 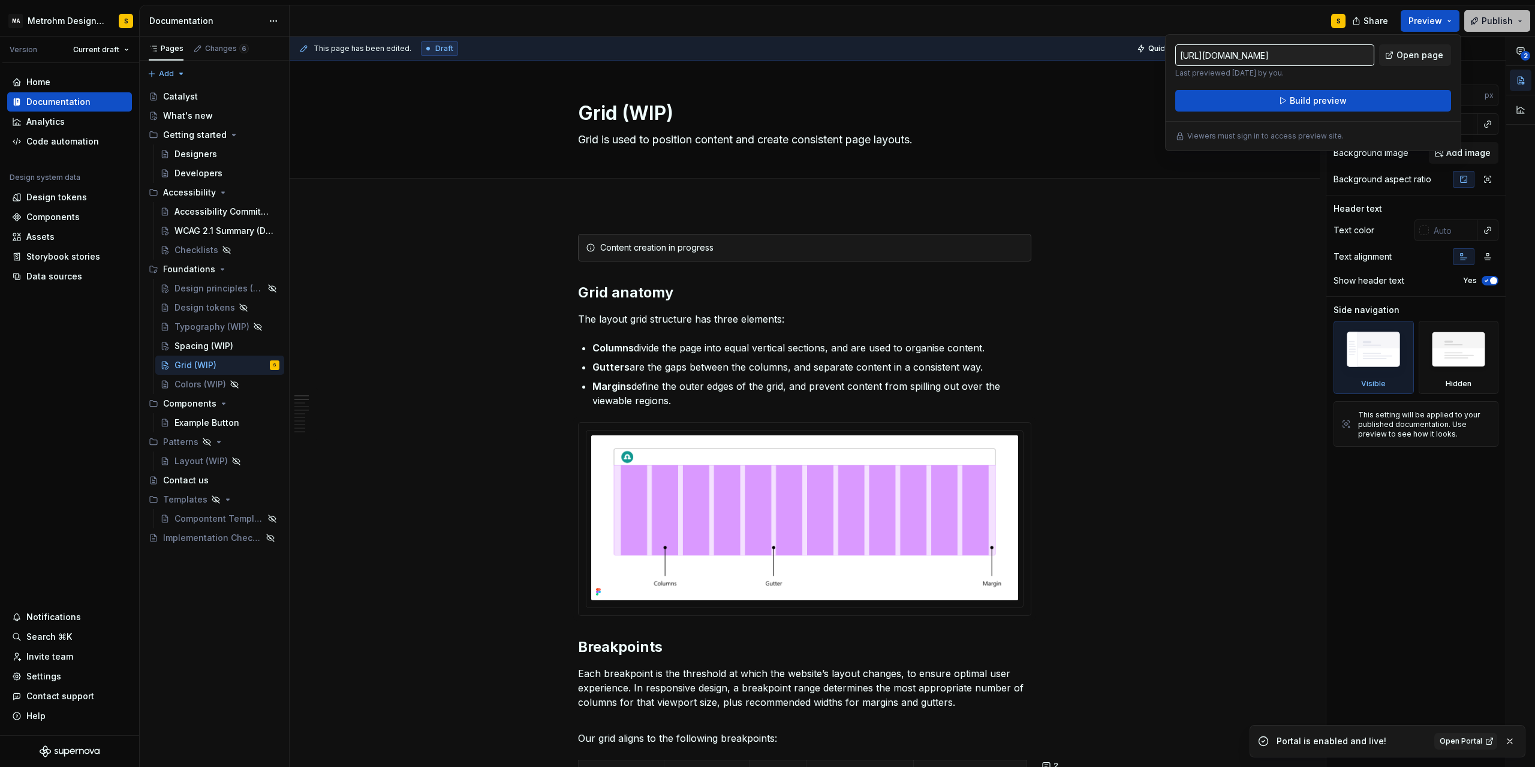 I want to click on div: Typography (WIP), so click(x=212, y=327).